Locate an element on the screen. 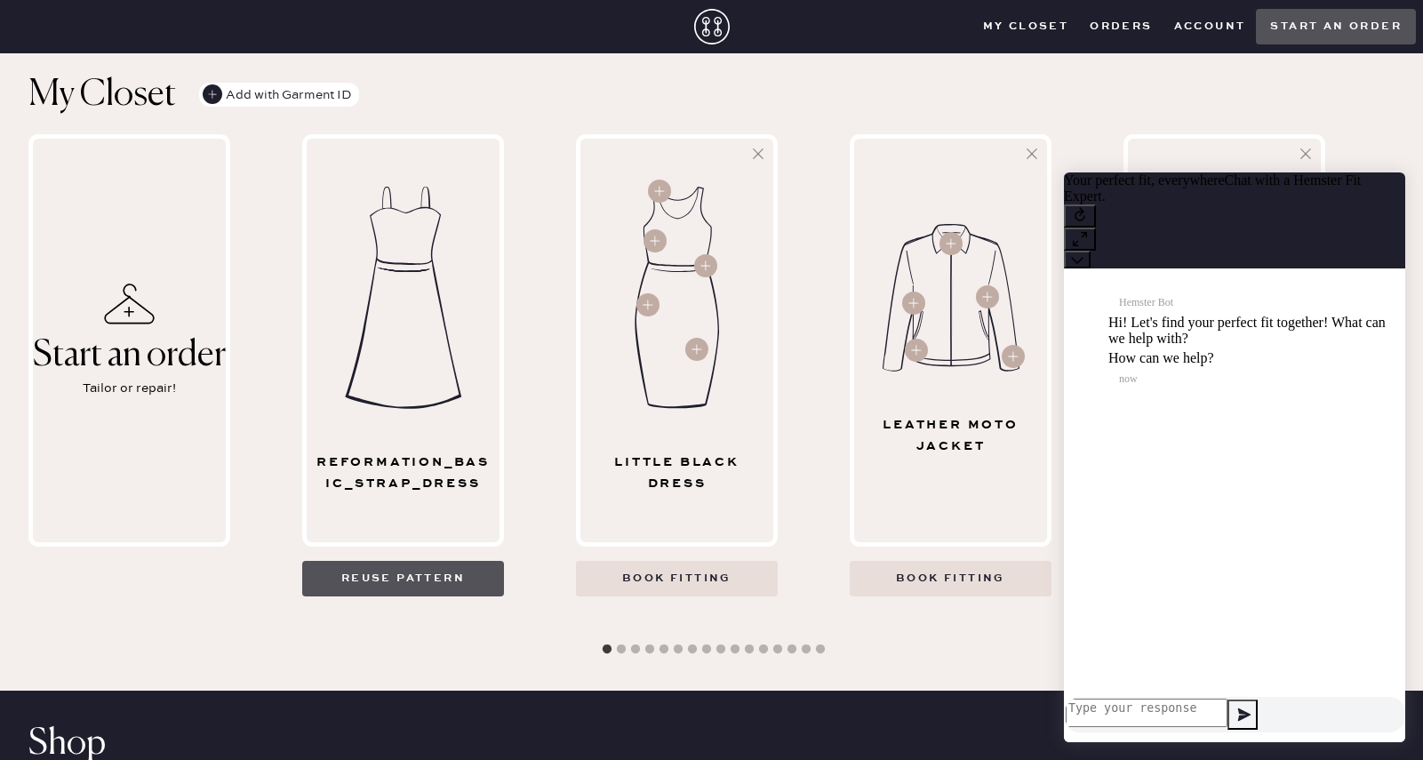 The height and width of the screenshot is (760, 1423). button: Reuse pattern is located at coordinates (403, 579).